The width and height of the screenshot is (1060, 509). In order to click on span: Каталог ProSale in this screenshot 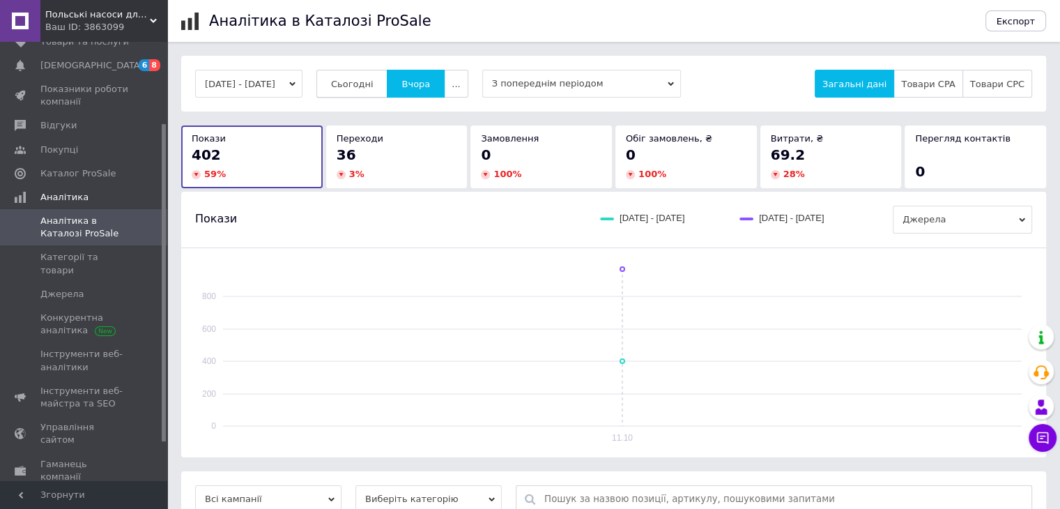, I will do `click(78, 174)`.